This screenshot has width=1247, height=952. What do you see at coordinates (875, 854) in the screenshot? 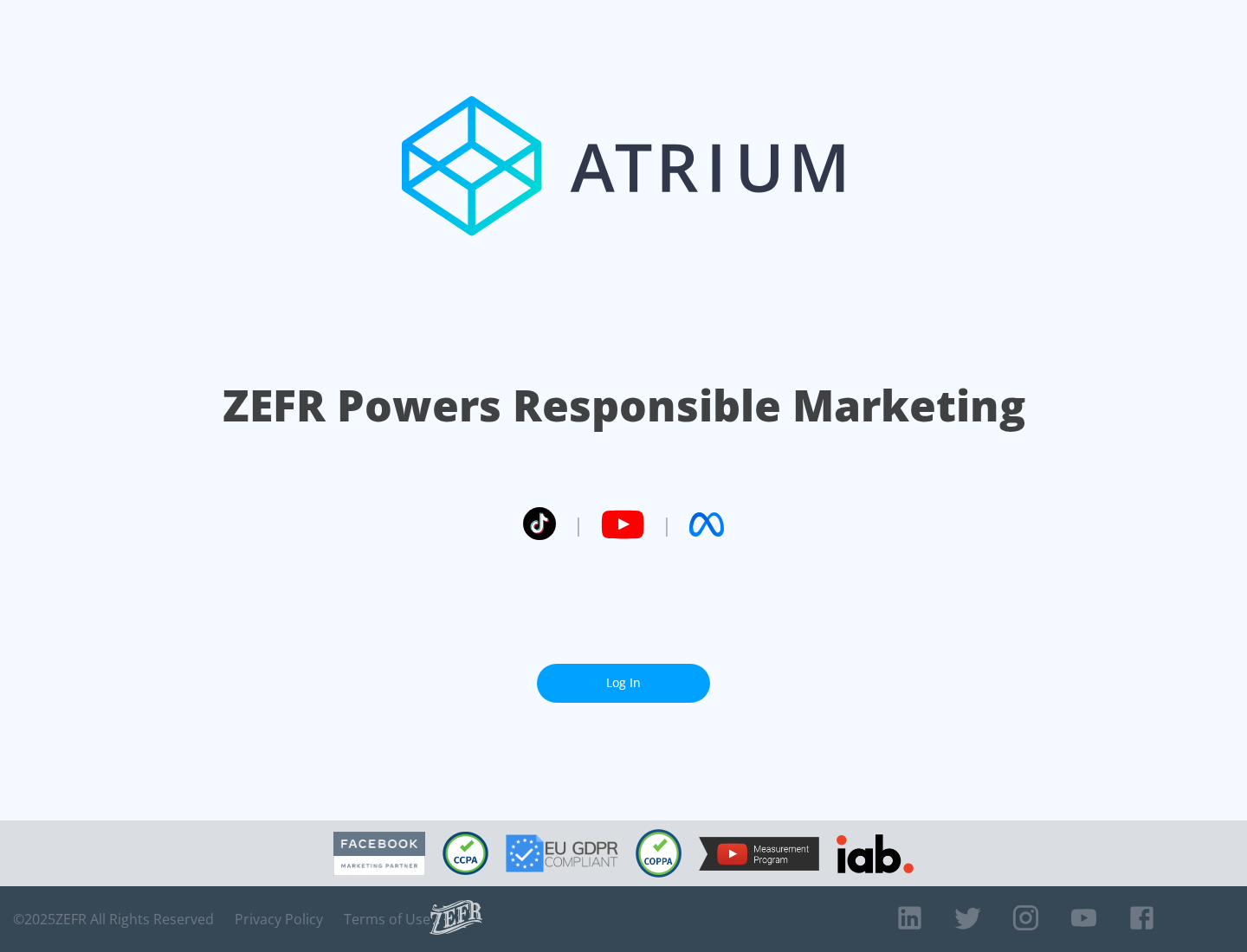
I see `img: IAB` at bounding box center [875, 854].